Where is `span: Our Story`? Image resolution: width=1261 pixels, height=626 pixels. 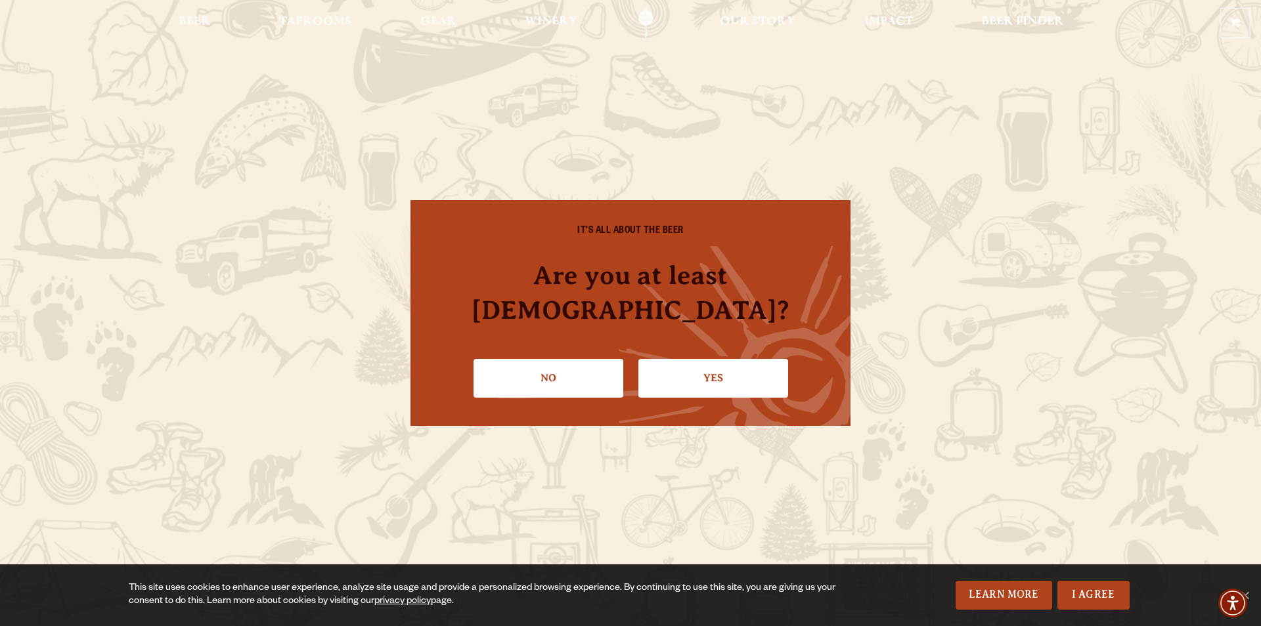 span: Our Story is located at coordinates (757, 22).